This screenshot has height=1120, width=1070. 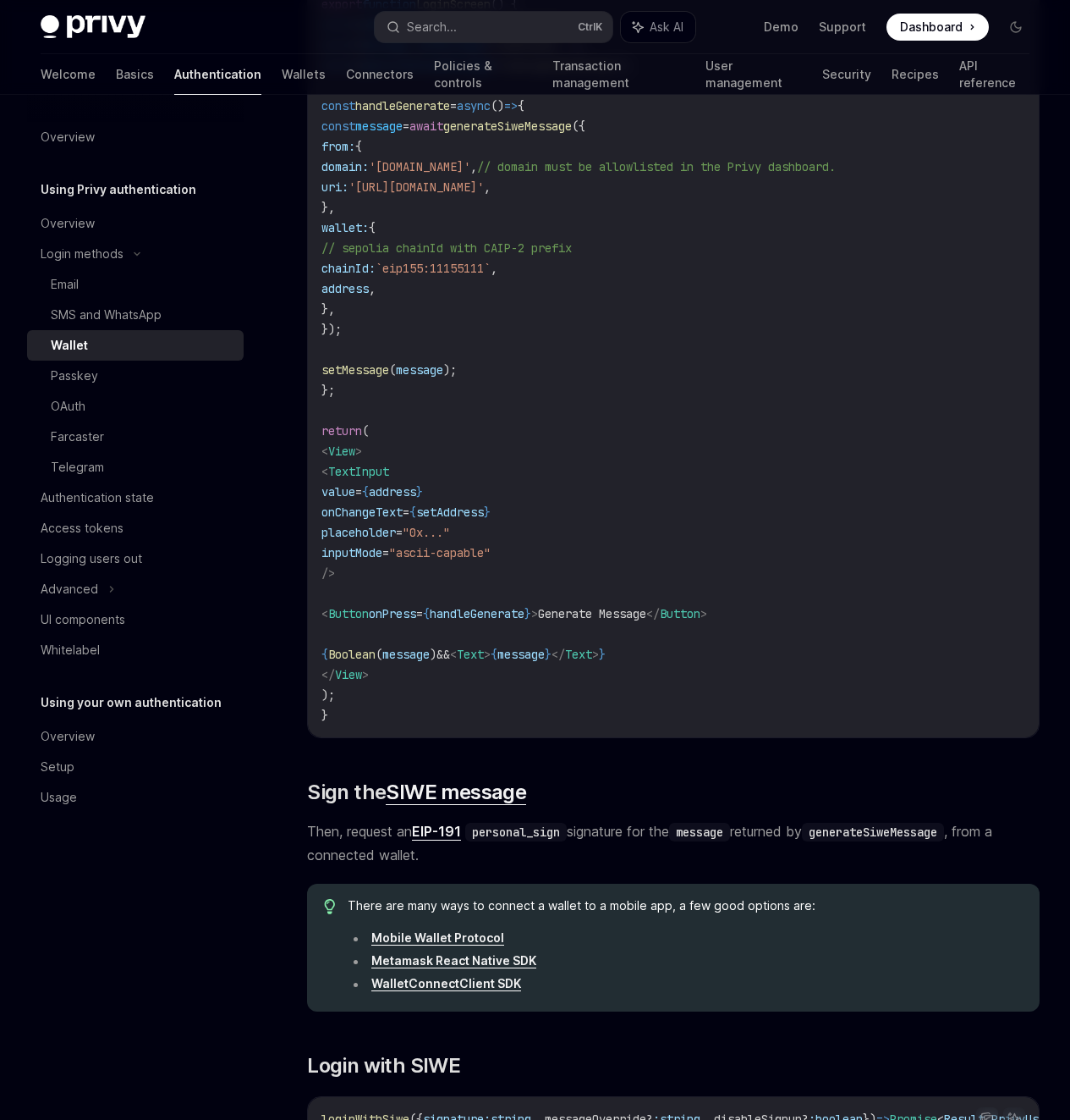 I want to click on span: View, so click(x=349, y=674).